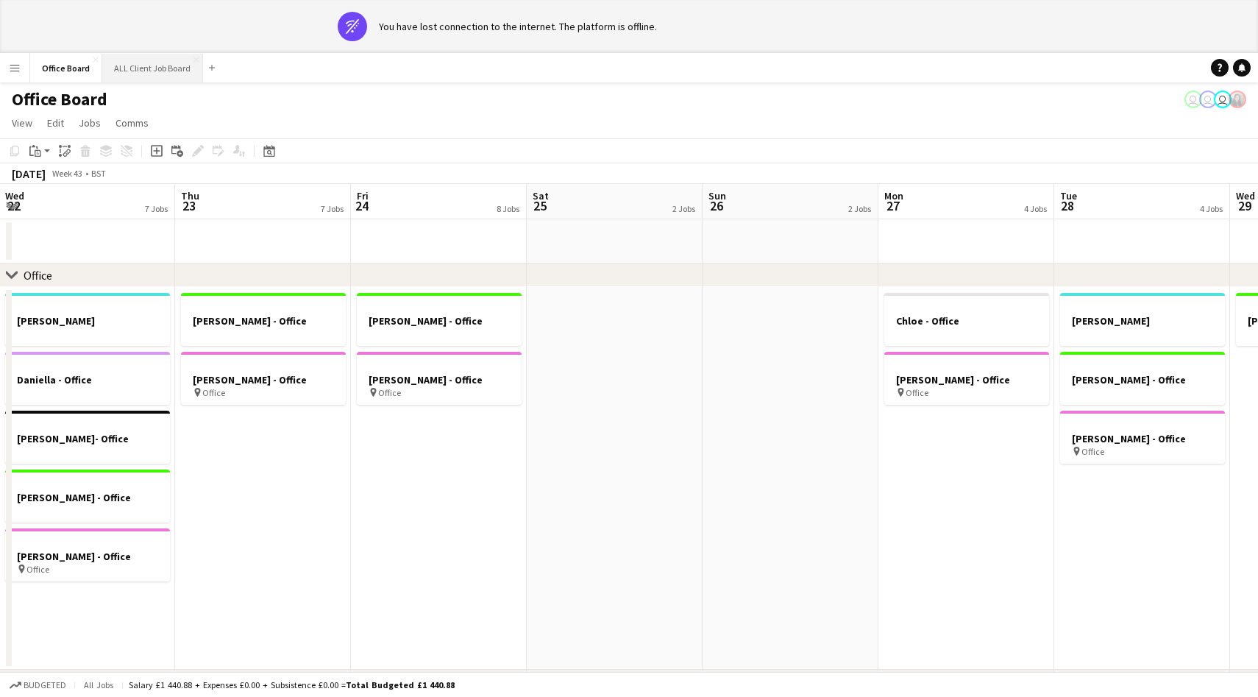  What do you see at coordinates (45, 685) in the screenshot?
I see `span: Budgeted` at bounding box center [45, 685].